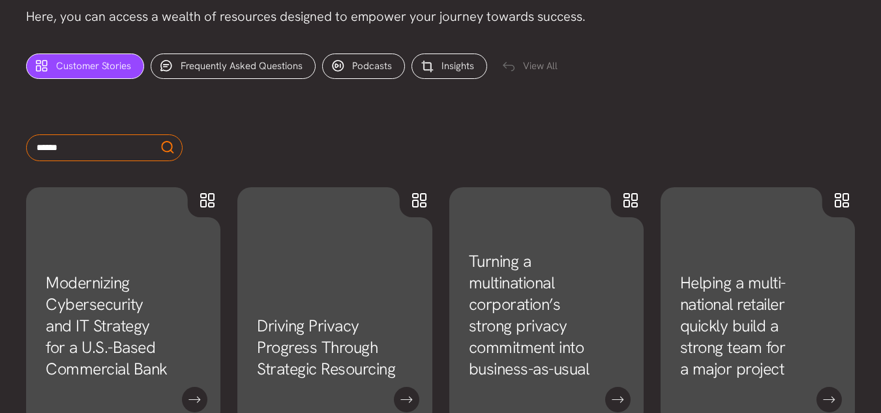 This screenshot has width=881, height=413. What do you see at coordinates (529, 315) in the screenshot?
I see `a: Turning a multinational corporation’s strong privacy commitment into business-as-usual` at bounding box center [529, 315].